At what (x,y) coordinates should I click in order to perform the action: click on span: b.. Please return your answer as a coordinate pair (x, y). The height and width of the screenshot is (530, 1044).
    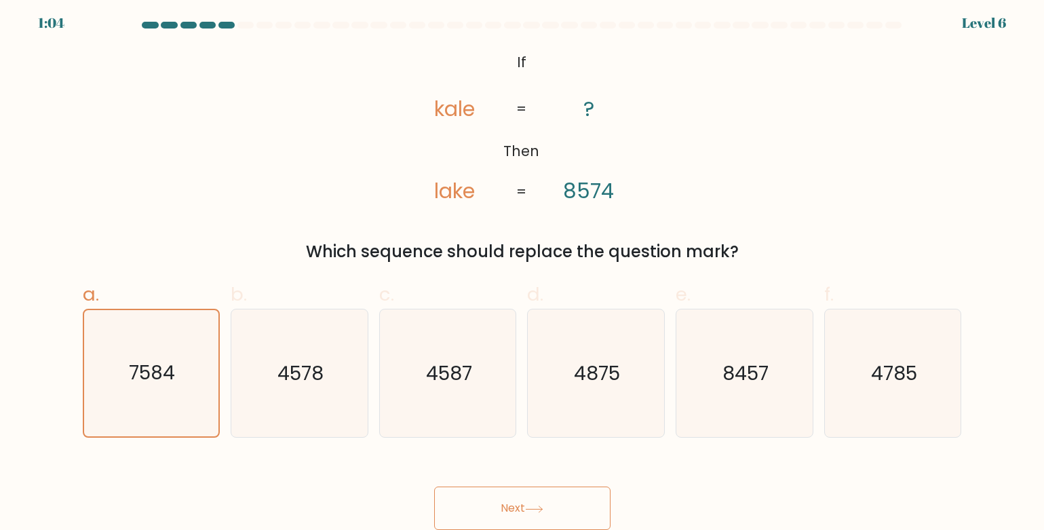
    Looking at the image, I should click on (239, 294).